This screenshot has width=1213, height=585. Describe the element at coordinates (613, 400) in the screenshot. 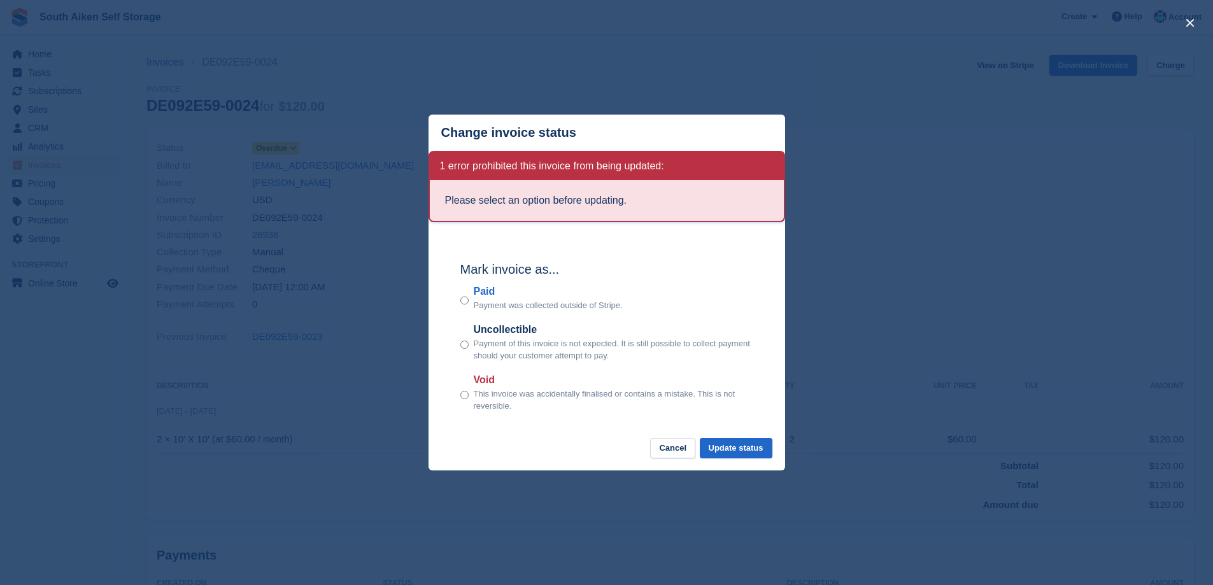

I see `p: This invoice was accidentally finalised or contains a mistake. This is not reversible.` at that location.